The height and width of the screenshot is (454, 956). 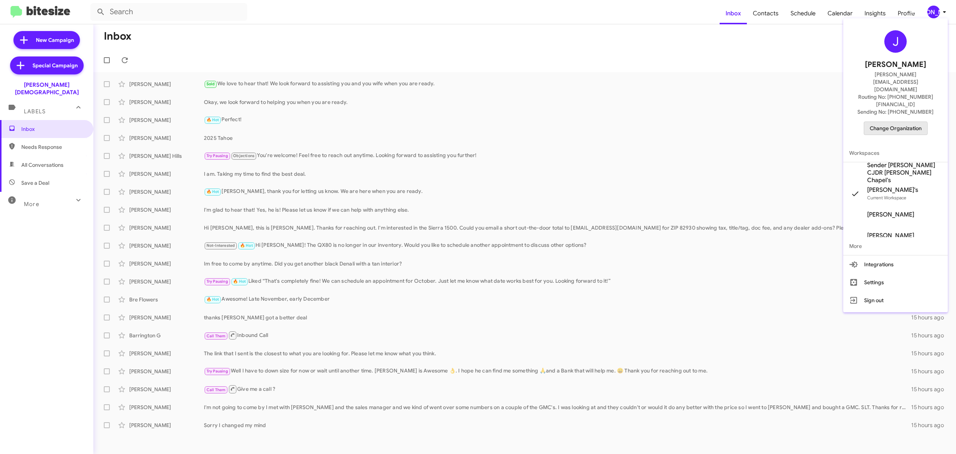 What do you see at coordinates (887, 197) in the screenshot?
I see `span: Current Workspace` at bounding box center [887, 197].